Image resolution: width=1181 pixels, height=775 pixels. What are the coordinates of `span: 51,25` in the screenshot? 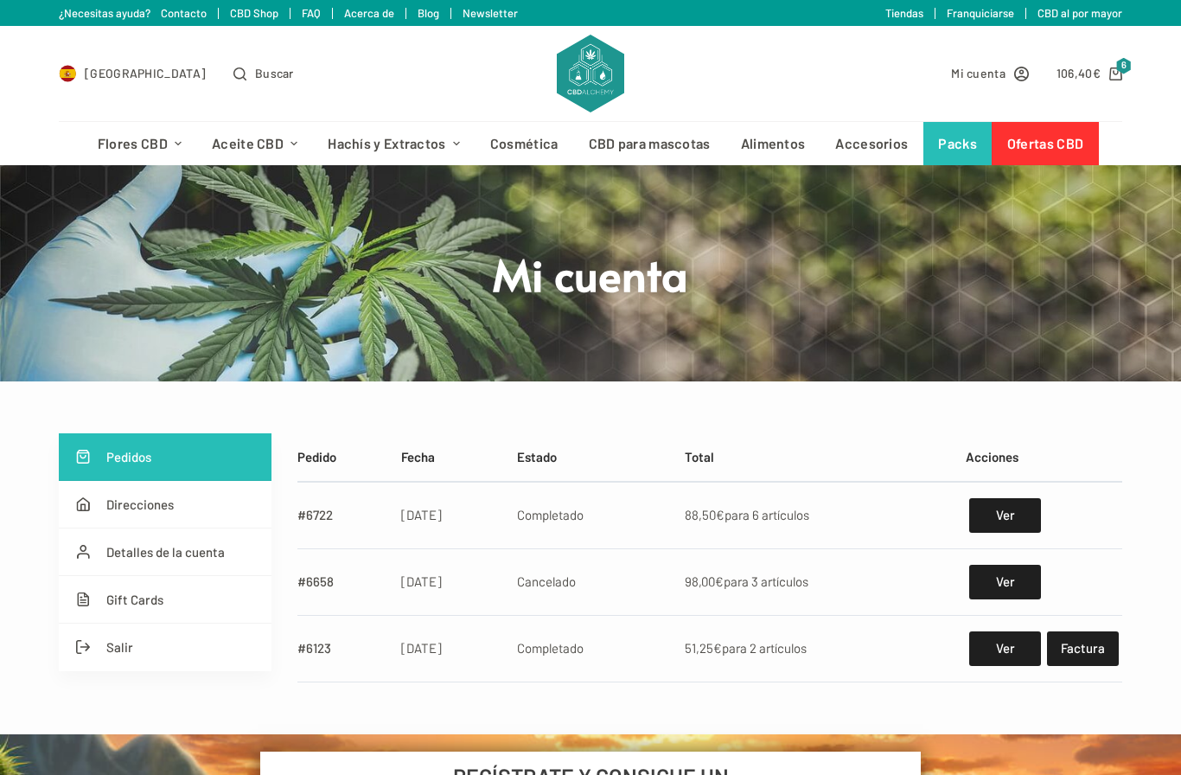 It's located at (703, 648).